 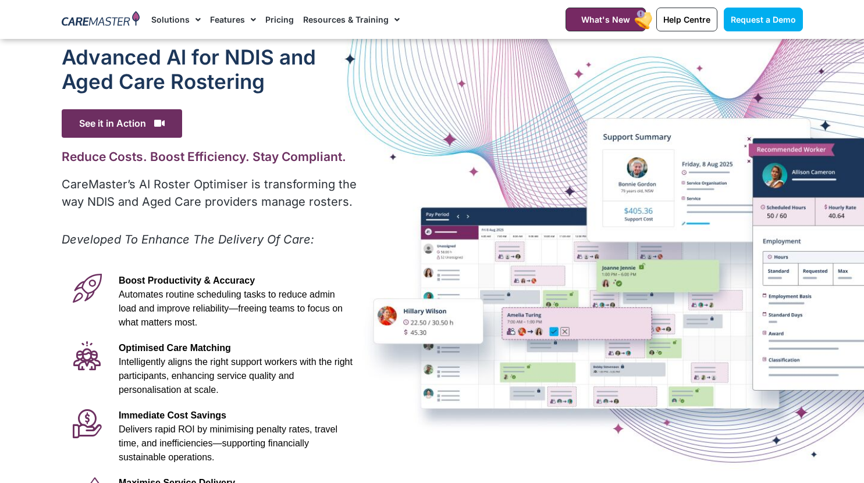 I want to click on span: Delivers rapid ROI by minimising penalty rates, travel time, and inefficiencies—supporting financ..., so click(x=228, y=443).